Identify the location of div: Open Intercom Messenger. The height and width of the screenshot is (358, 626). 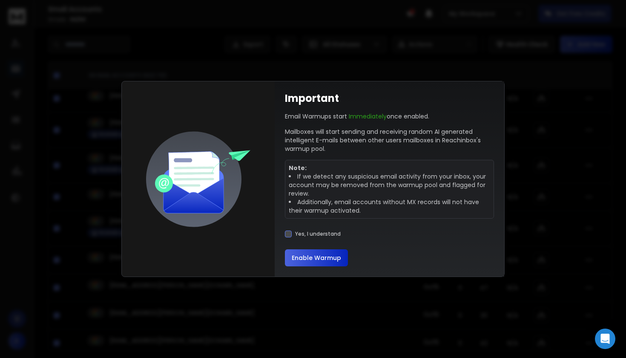
(605, 338).